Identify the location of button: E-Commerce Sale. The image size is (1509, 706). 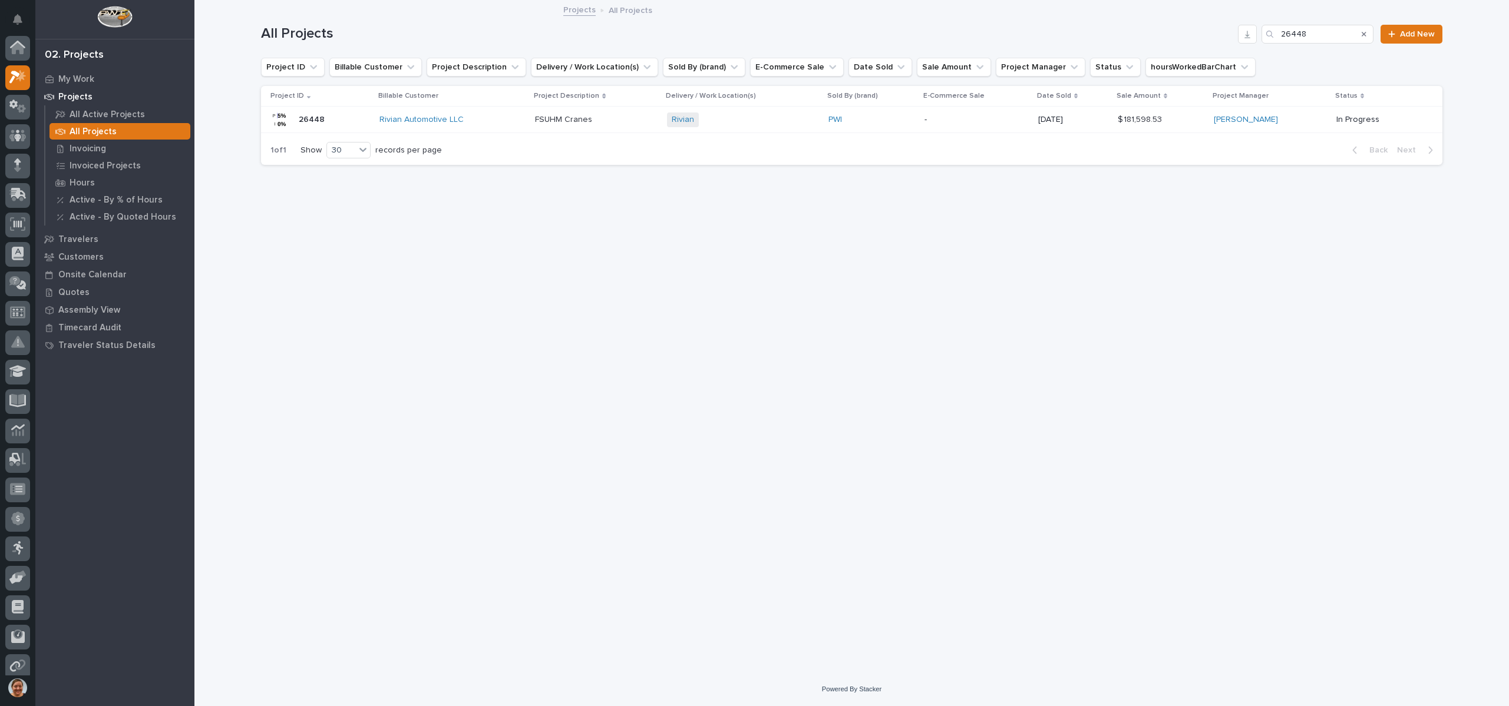
(797, 67).